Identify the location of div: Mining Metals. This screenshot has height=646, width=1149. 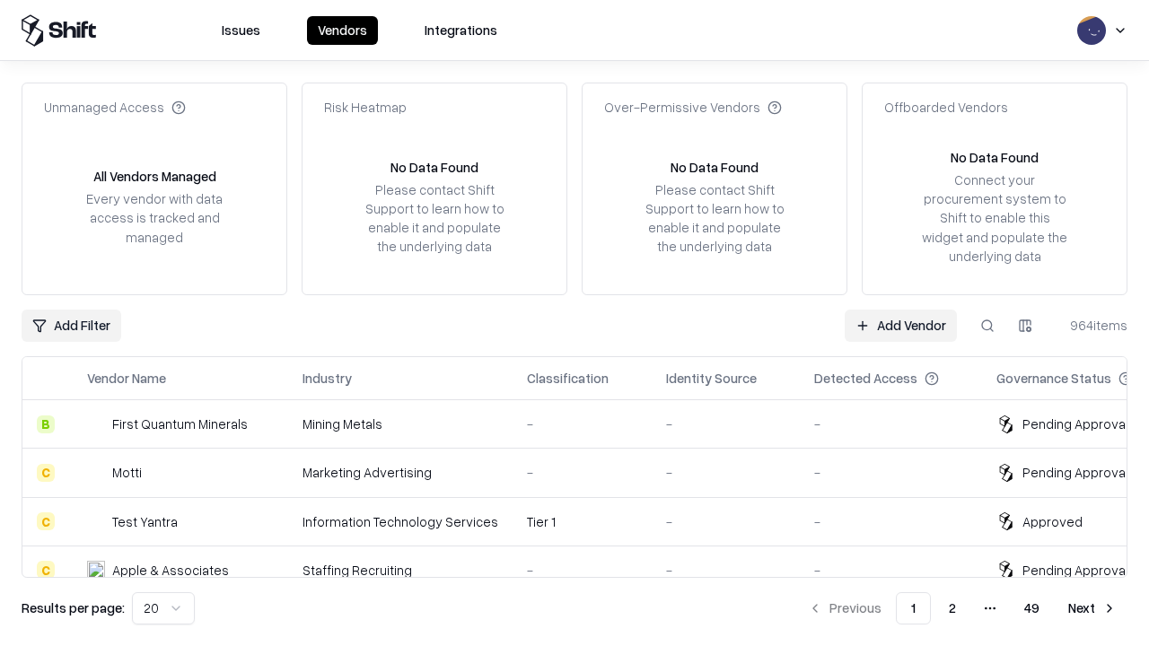
(400, 424).